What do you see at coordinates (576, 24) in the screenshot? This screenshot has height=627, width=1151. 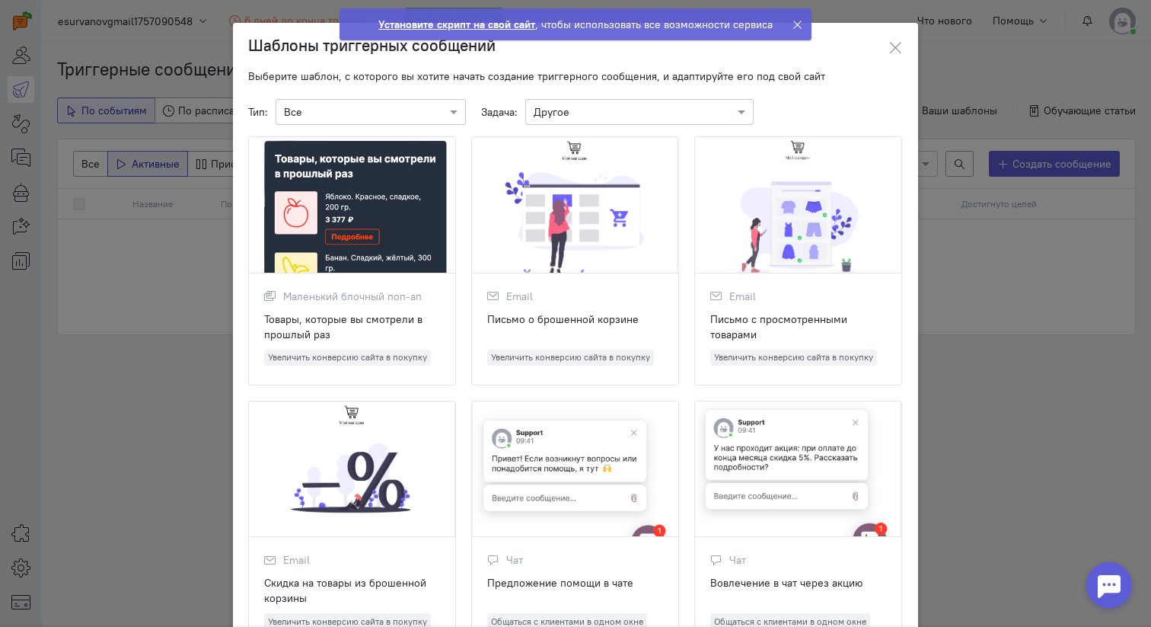 I see `div: , чтобы использовать все возможности сервиса` at bounding box center [576, 24].